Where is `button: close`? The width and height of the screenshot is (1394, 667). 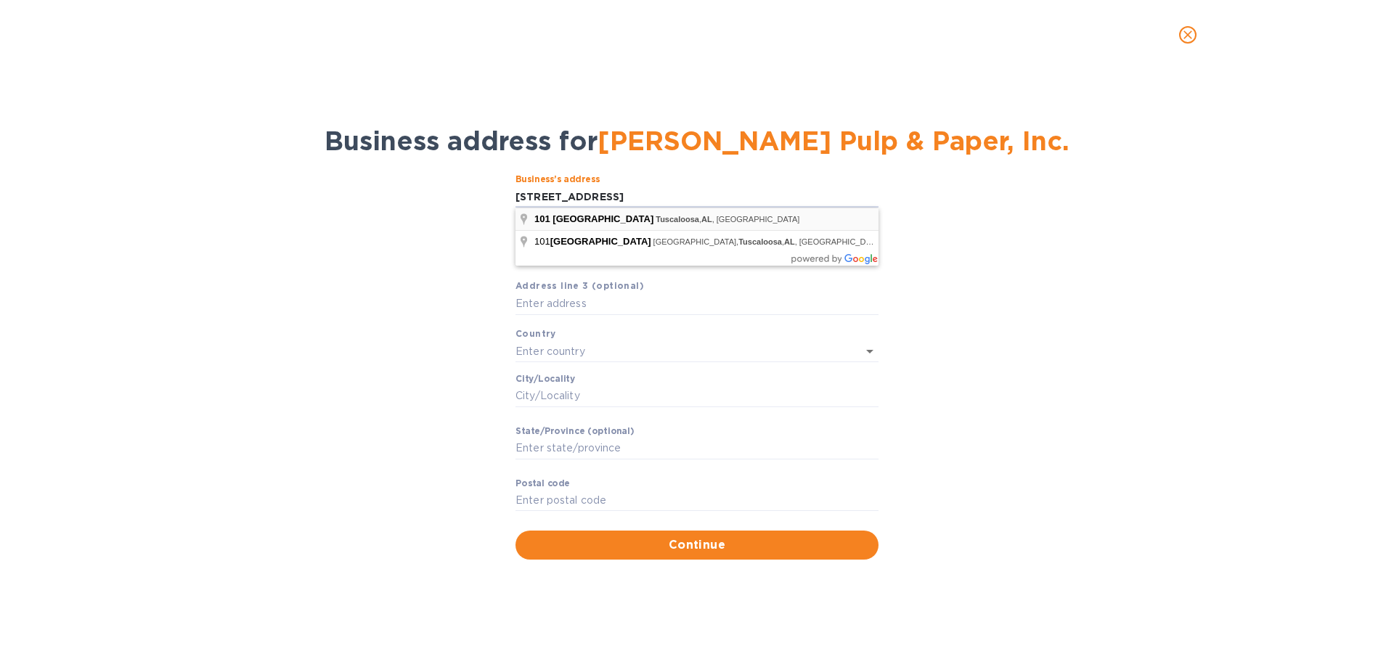 button: close is located at coordinates (1188, 35).